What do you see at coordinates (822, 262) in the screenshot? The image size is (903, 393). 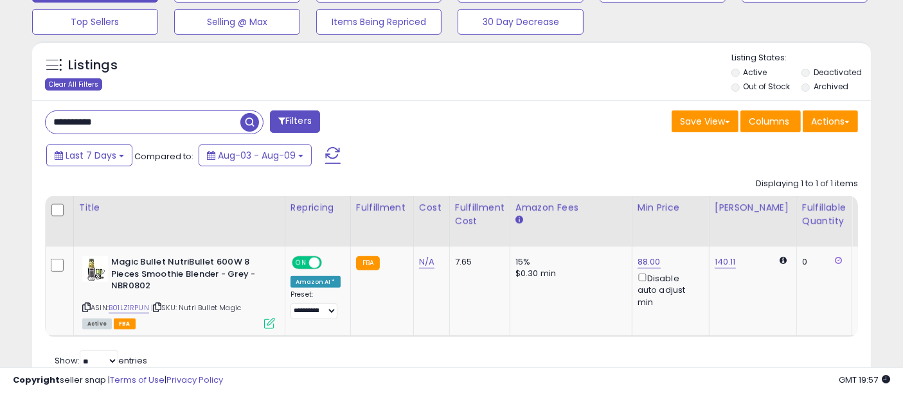 I see `div: 0` at bounding box center [822, 262].